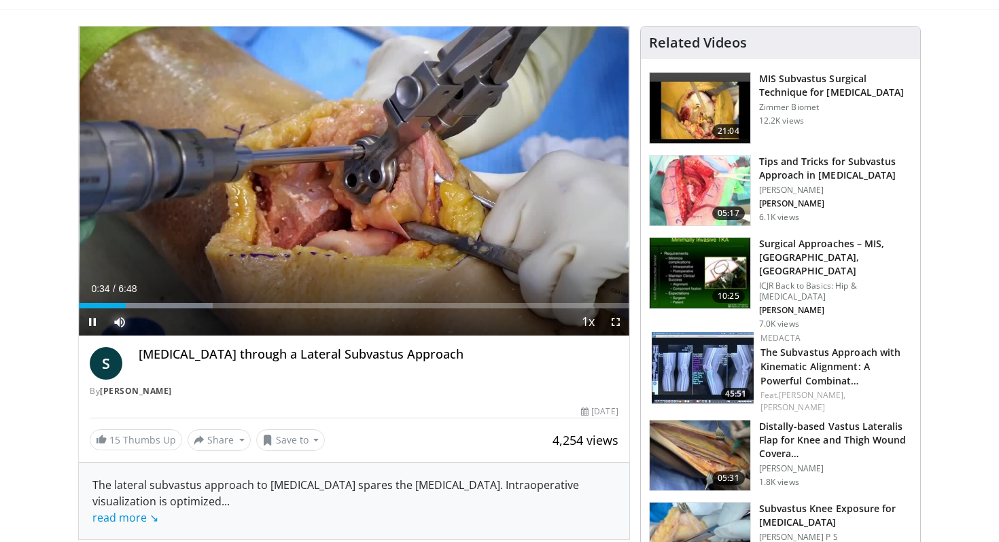  I want to click on p: 12.2K views, so click(781, 121).